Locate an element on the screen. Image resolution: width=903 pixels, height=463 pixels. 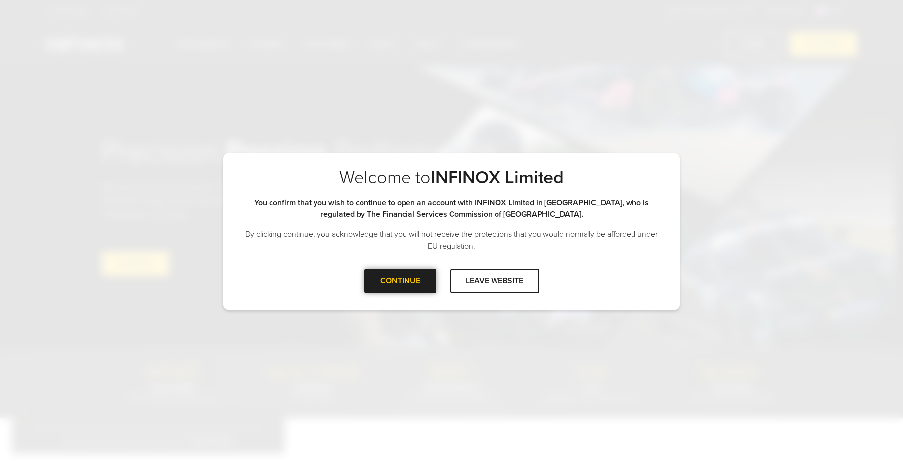
strong: INFINOX Limited is located at coordinates (497, 177).